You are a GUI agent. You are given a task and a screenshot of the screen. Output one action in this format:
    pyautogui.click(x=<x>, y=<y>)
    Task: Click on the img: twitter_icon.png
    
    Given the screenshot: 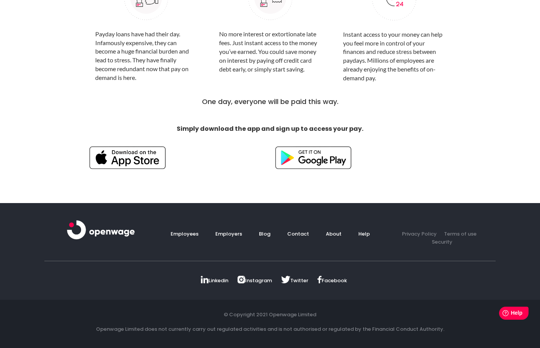 What is the action you would take?
    pyautogui.click(x=285, y=279)
    